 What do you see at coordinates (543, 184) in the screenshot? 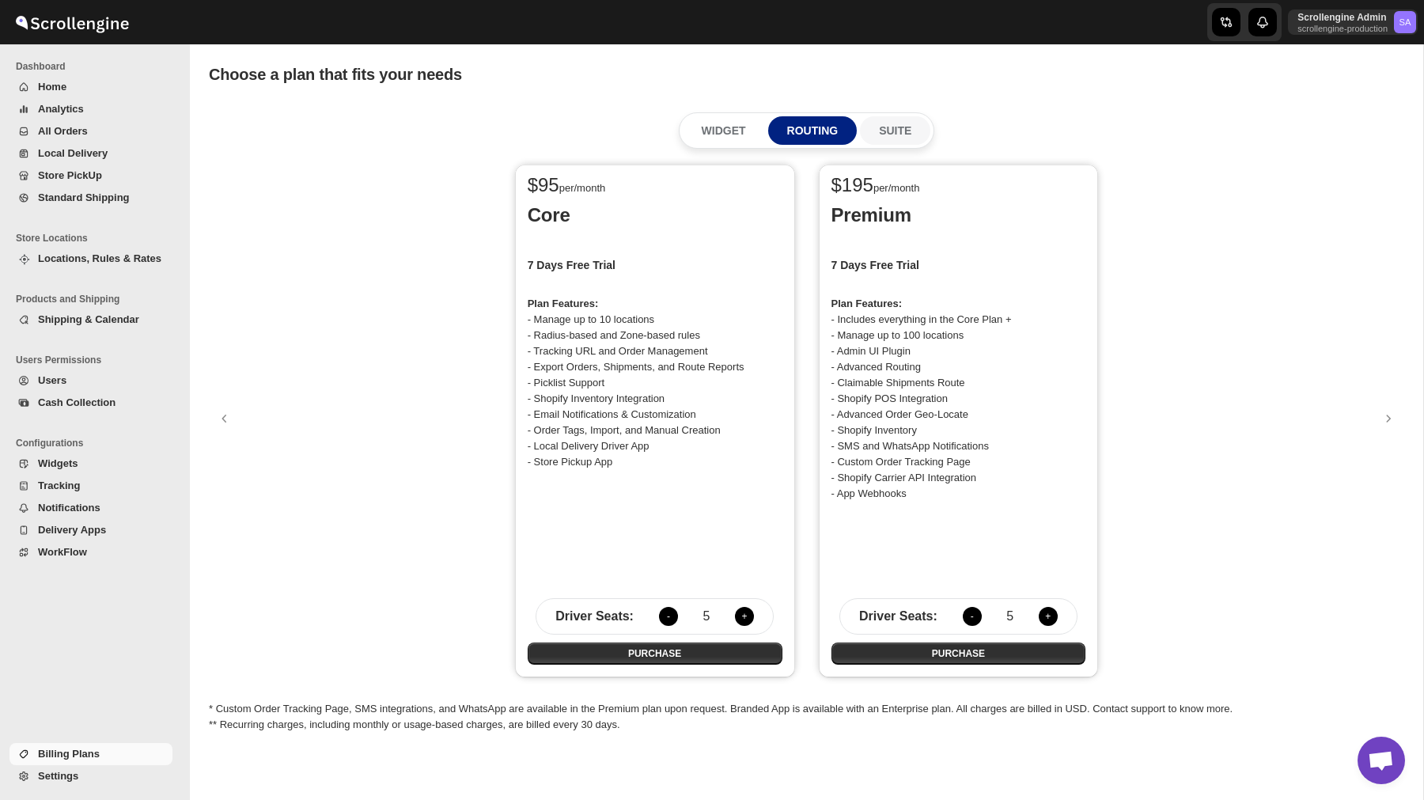
I see `span: $ 95` at bounding box center [543, 184].